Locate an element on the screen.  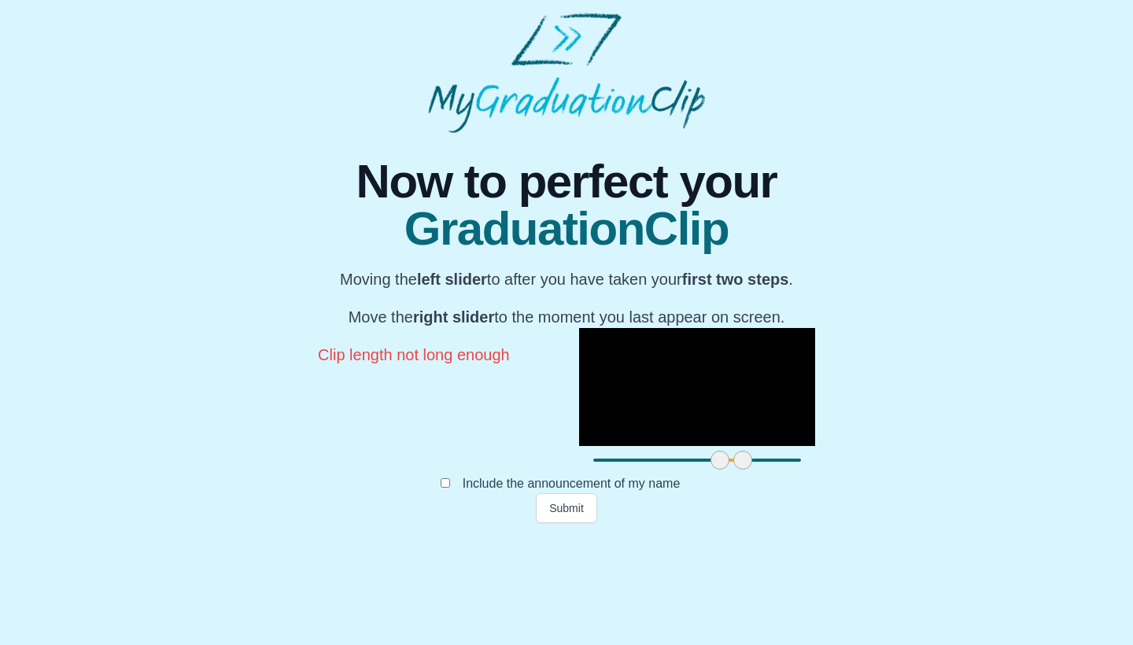
b: left slider is located at coordinates (452, 279).